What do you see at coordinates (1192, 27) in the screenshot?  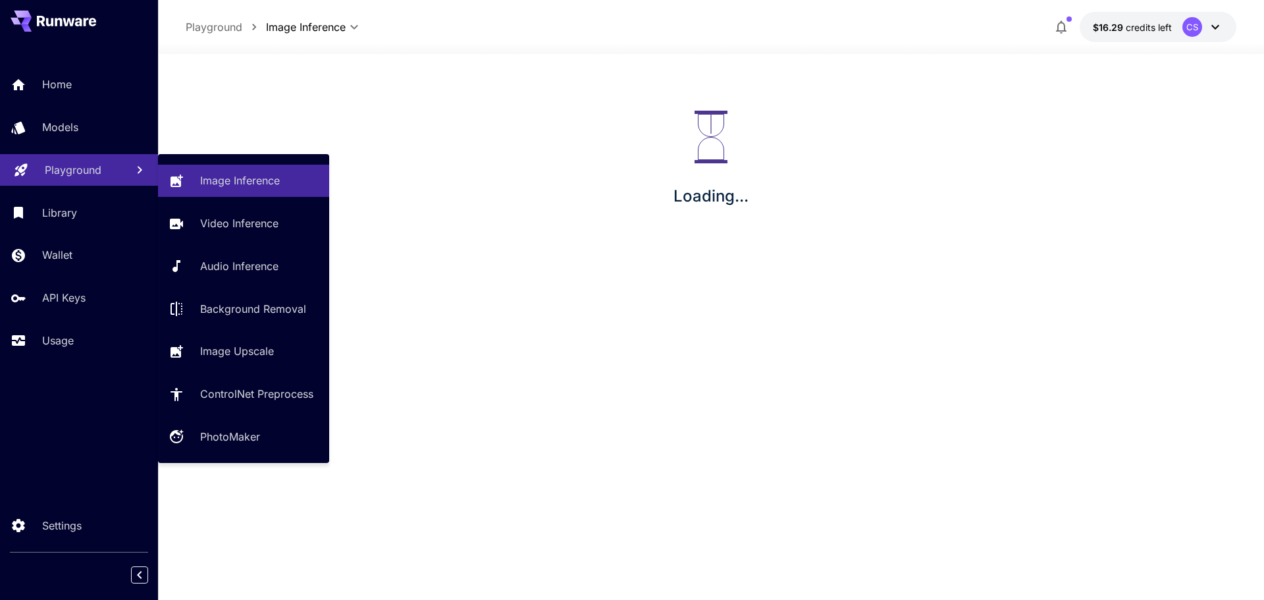 I see `div: CS` at bounding box center [1192, 27].